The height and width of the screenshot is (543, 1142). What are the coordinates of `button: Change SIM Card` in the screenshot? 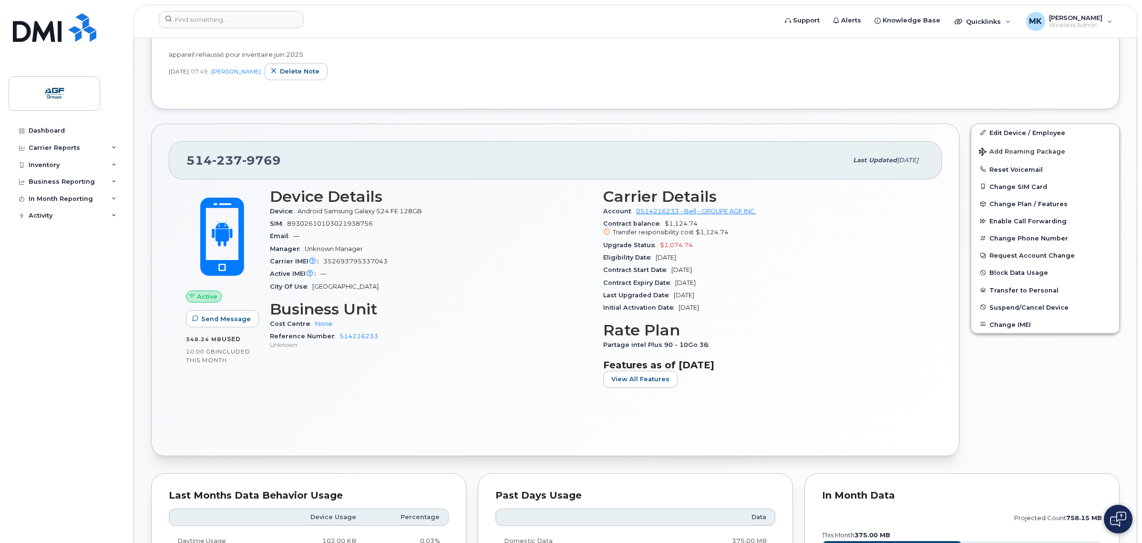 It's located at (1045, 186).